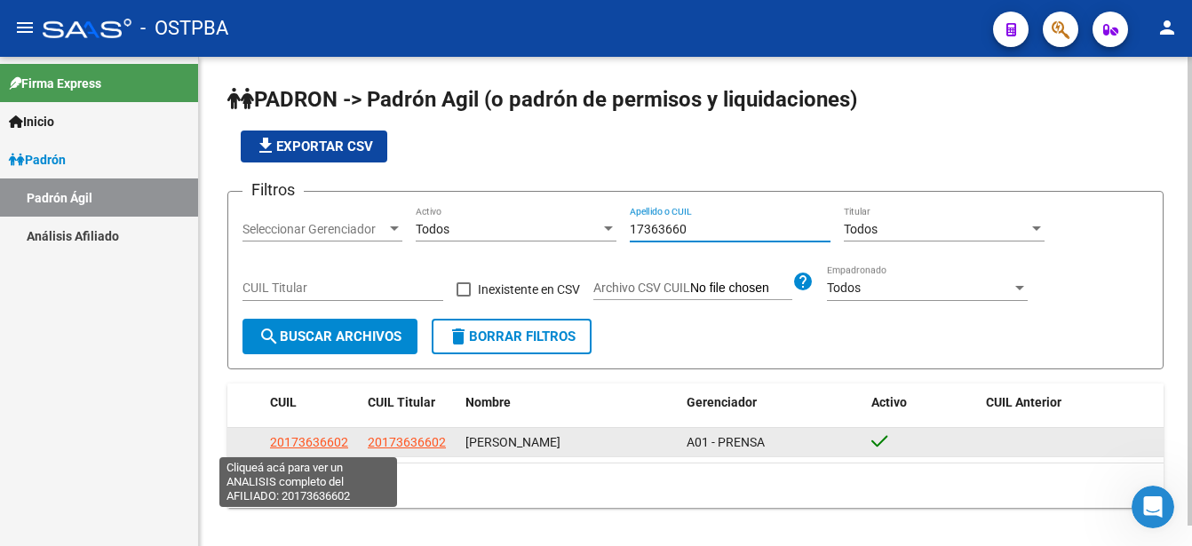  I want to click on span: Inexistente en CSV, so click(529, 290).